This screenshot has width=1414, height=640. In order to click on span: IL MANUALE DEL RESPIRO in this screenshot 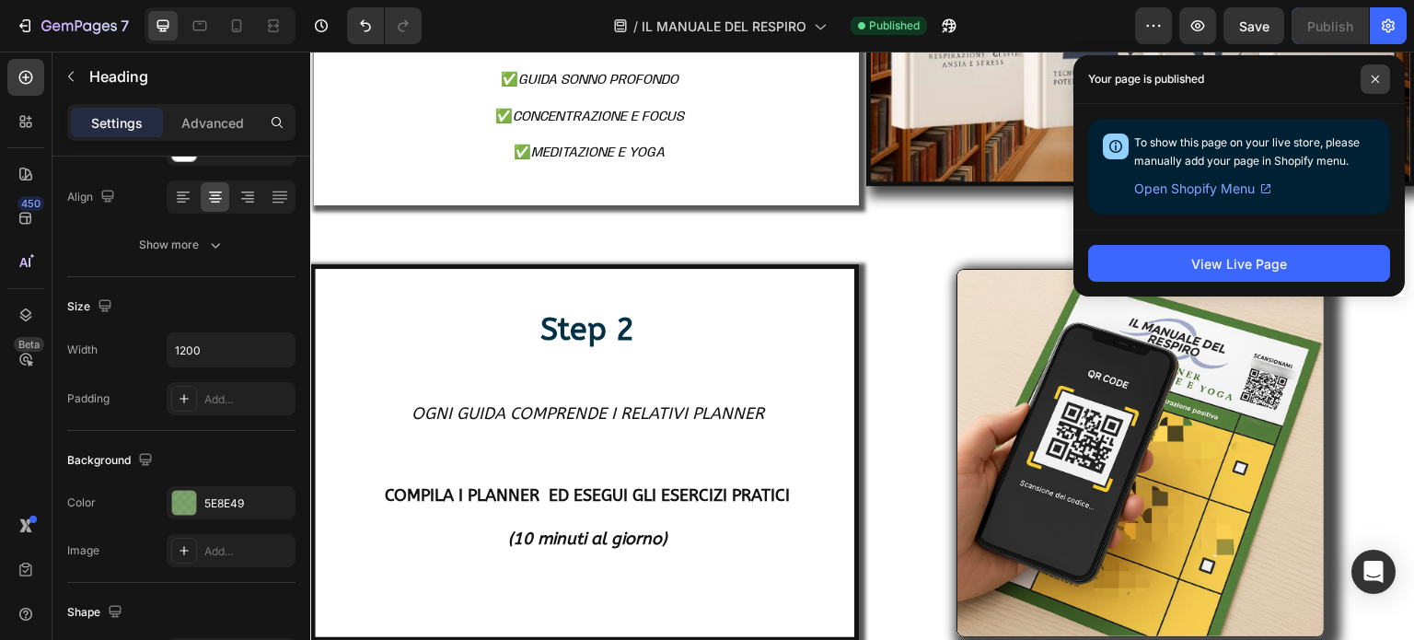, I will do `click(723, 26)`.